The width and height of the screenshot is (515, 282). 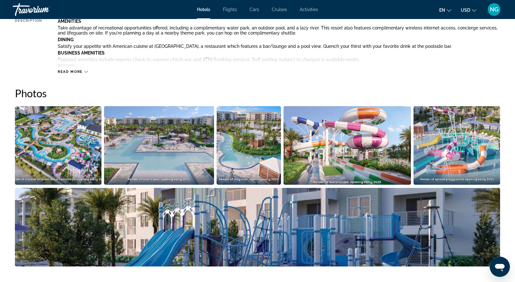 I want to click on button: Change language, so click(x=445, y=10).